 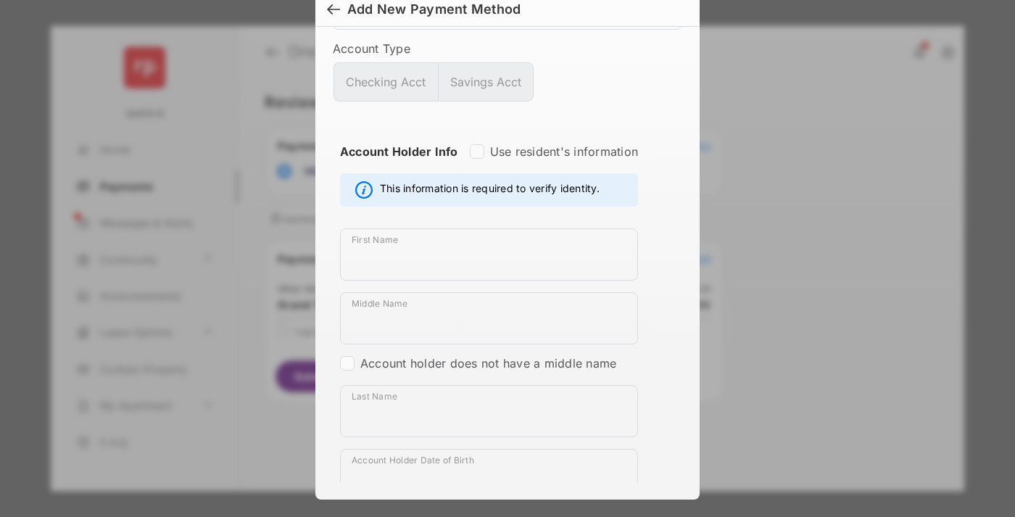 What do you see at coordinates (433, 9) in the screenshot?
I see `div: Add New Payment Method` at bounding box center [433, 9].